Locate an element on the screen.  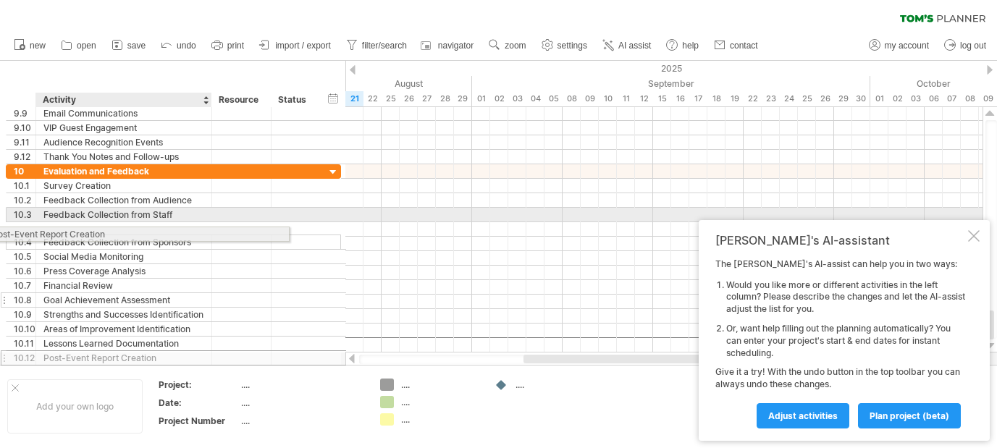
div: Tuesday, 9 September 2025 is located at coordinates (589, 98).